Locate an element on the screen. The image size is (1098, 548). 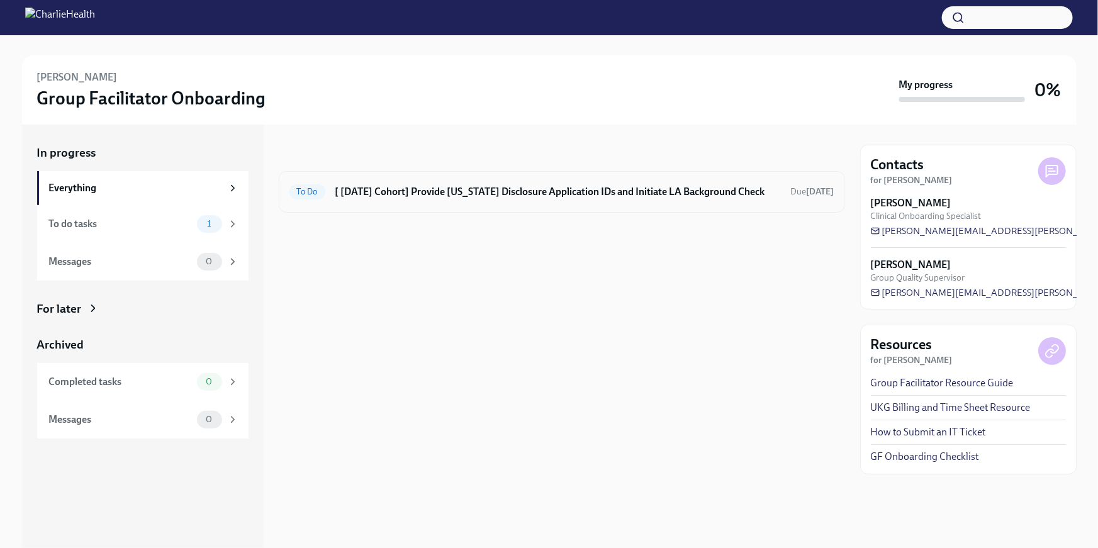
div: Completed tasks is located at coordinates (120, 382).